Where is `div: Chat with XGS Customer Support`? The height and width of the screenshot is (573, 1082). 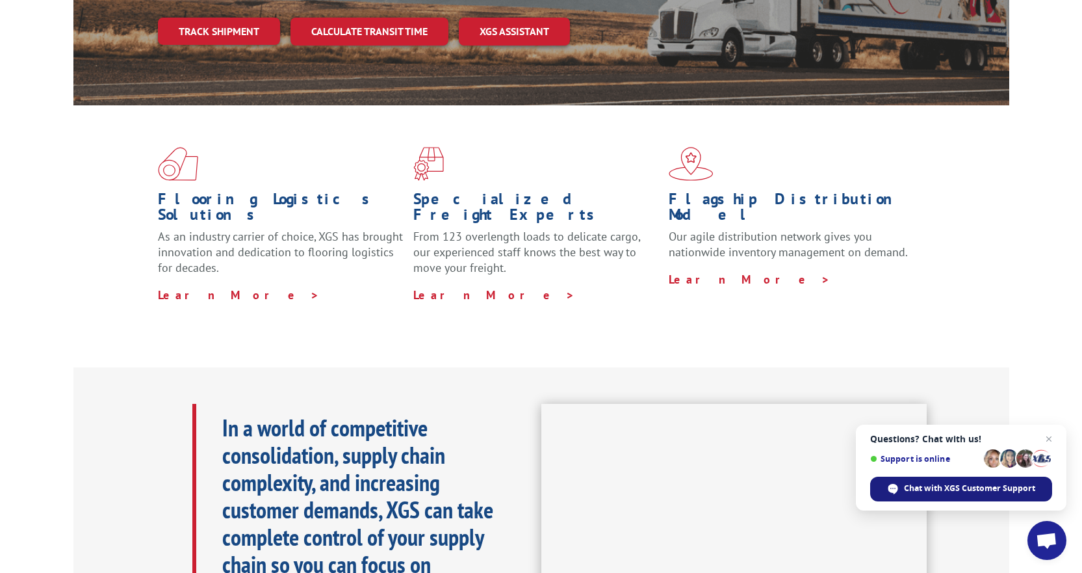
div: Chat with XGS Customer Support is located at coordinates (961, 489).